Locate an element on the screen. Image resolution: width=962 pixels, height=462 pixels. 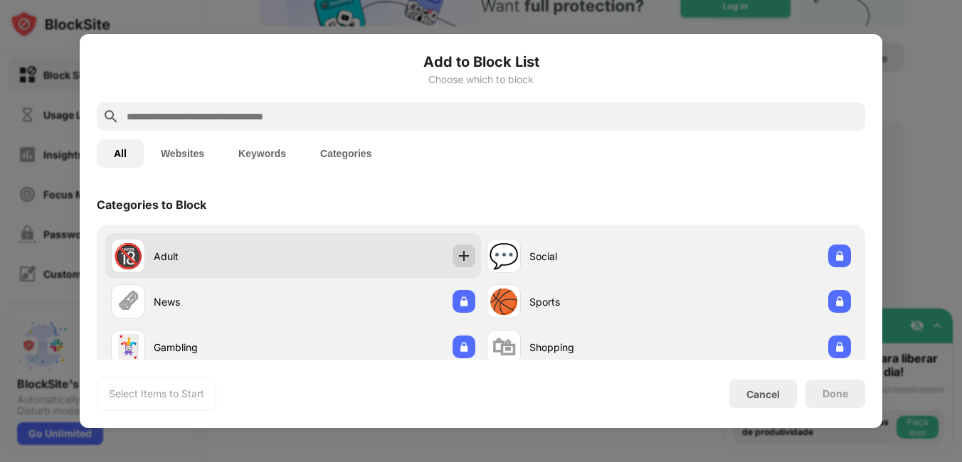
div: Social is located at coordinates (599, 256).